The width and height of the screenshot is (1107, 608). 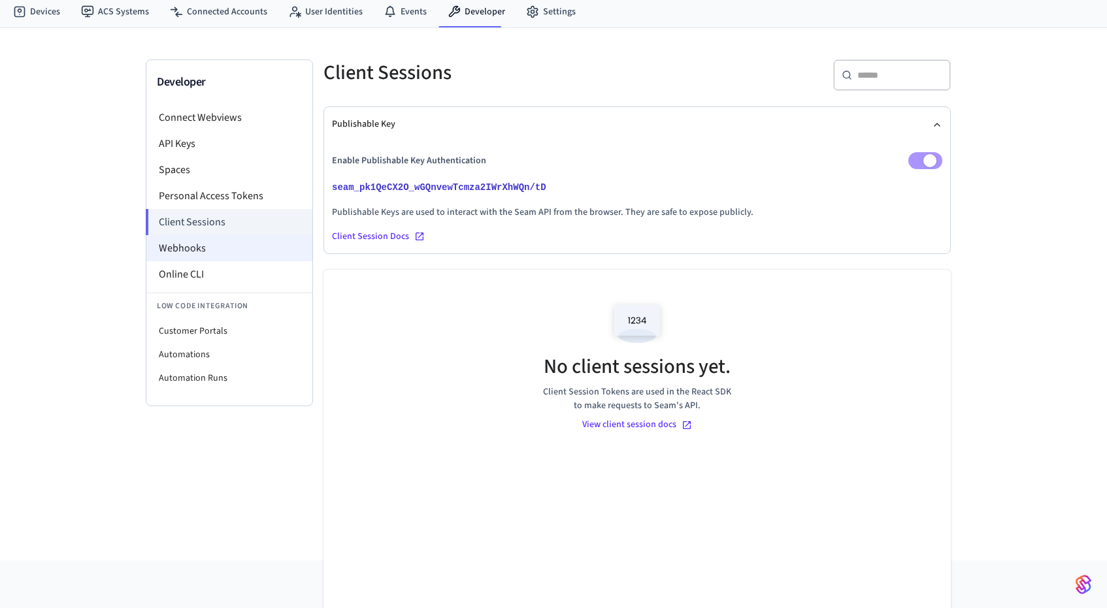 What do you see at coordinates (229, 144) in the screenshot?
I see `li: API Keys` at bounding box center [229, 144].